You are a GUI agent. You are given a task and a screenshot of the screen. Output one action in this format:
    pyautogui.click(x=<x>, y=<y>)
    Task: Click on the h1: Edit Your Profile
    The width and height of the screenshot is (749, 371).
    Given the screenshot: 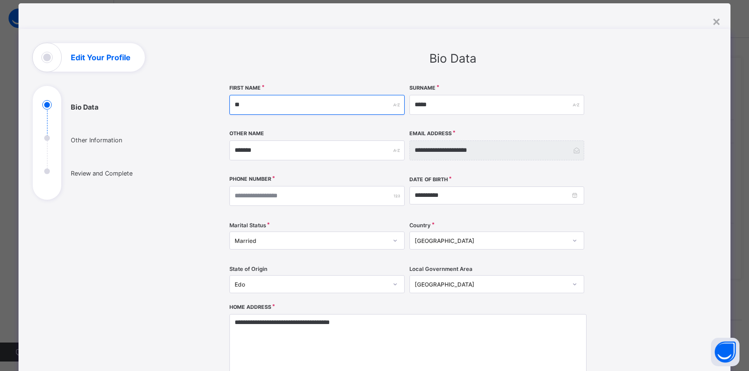 What is the action you would take?
    pyautogui.click(x=101, y=57)
    